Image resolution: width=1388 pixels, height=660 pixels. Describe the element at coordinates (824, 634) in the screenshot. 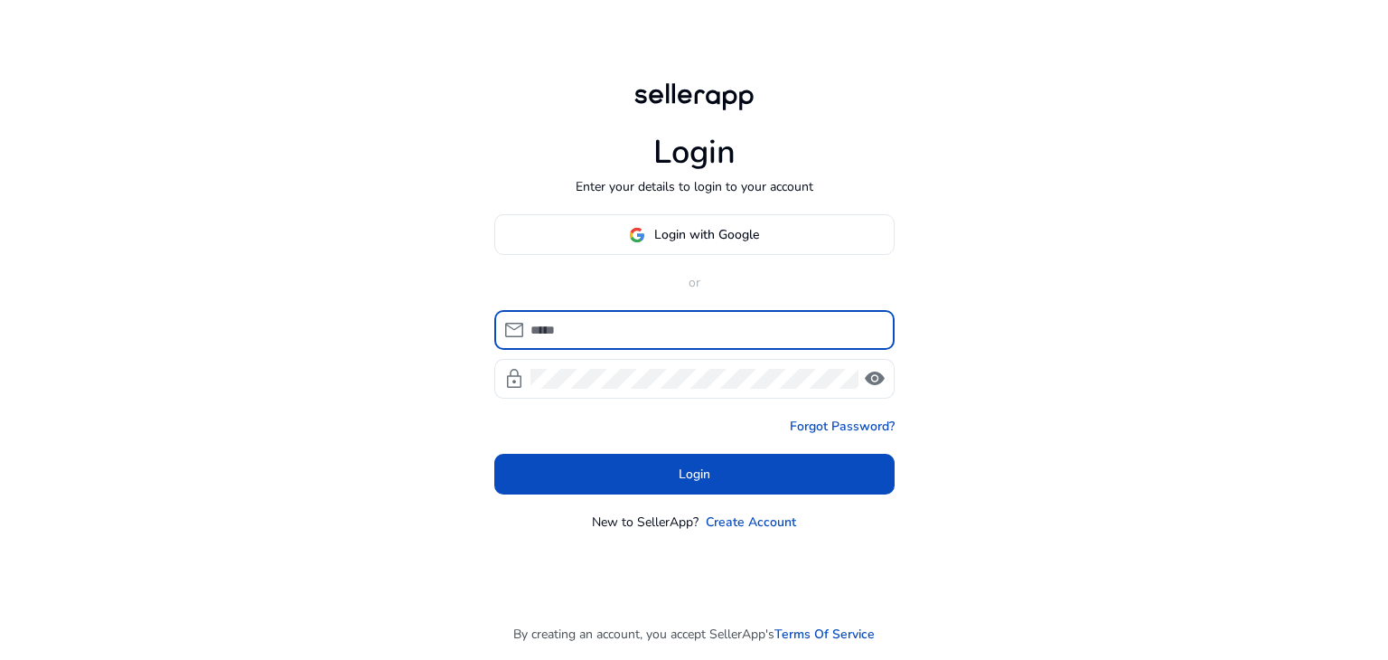

I see `a: Terms Of Service` at that location.